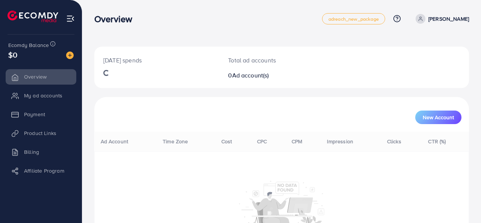 The width and height of the screenshot is (481, 223). I want to click on img: menu, so click(70, 18).